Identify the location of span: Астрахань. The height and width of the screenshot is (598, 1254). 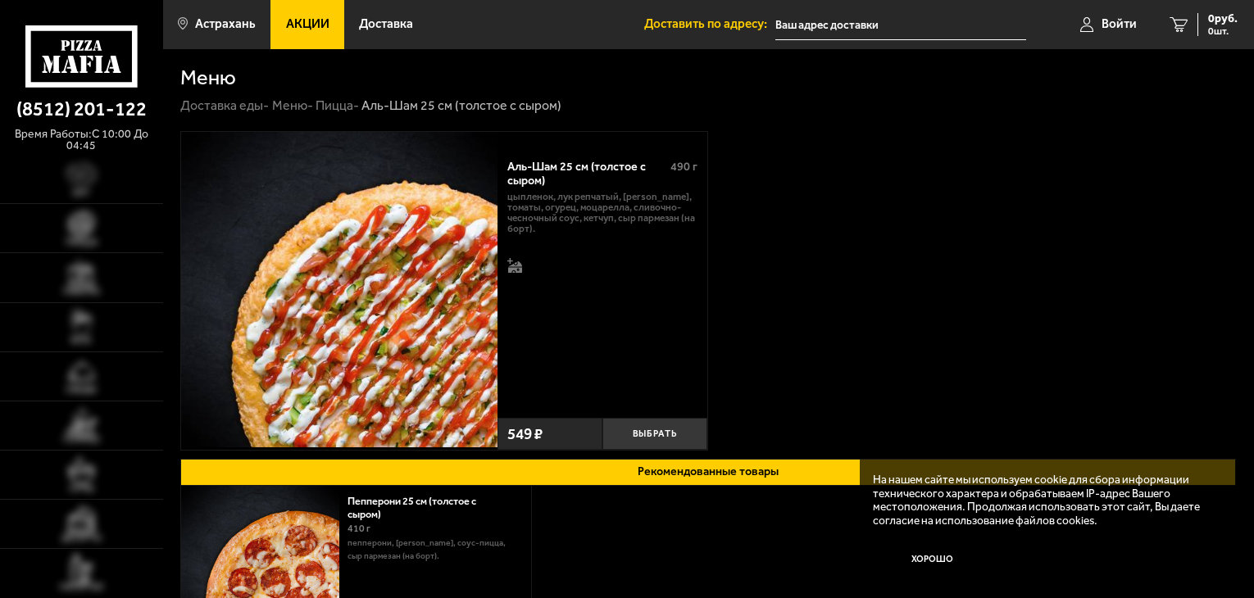
(225, 24).